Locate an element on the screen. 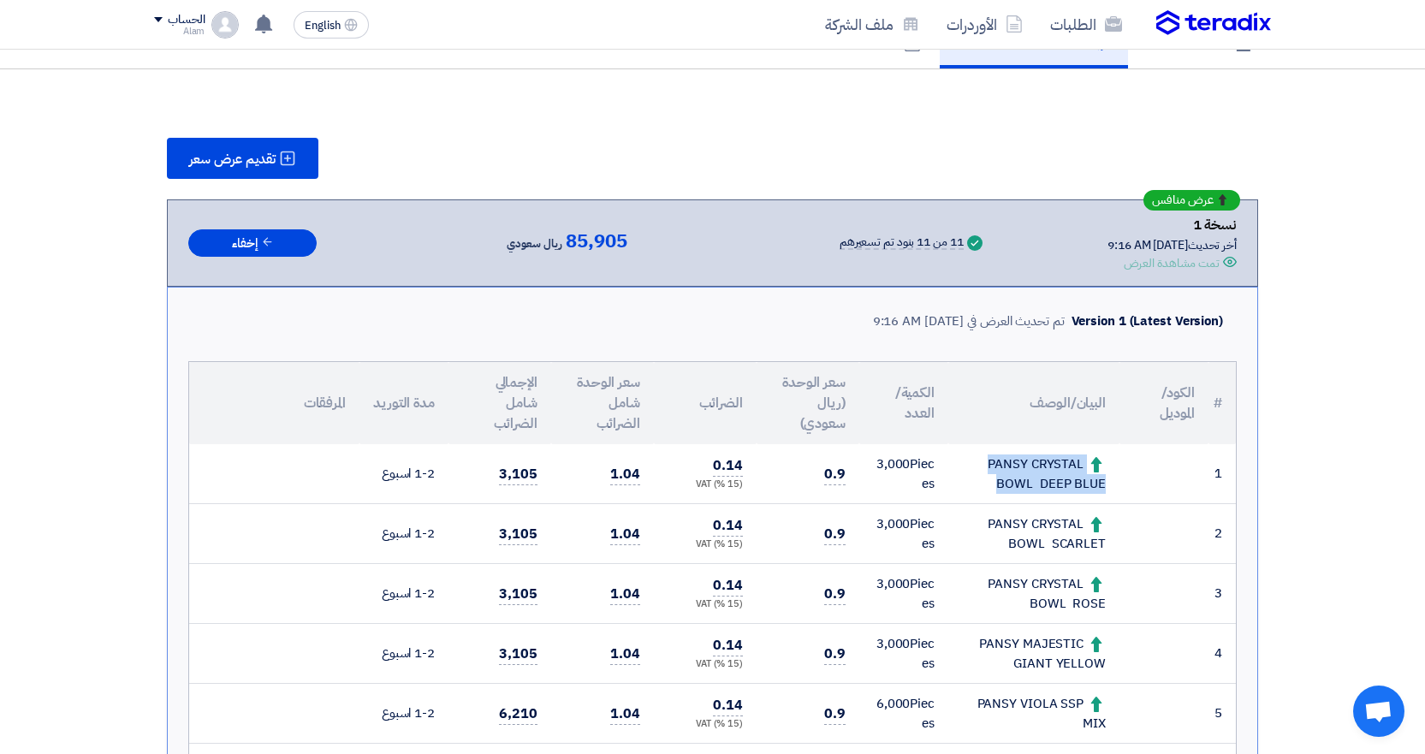 The image size is (1425, 754). th: البيان/الوصف is located at coordinates (1034, 403).